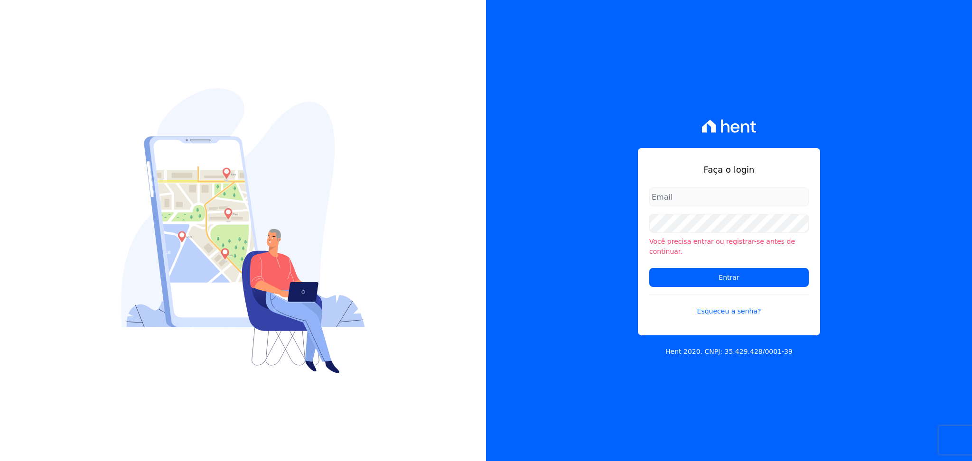  Describe the element at coordinates (729, 278) in the screenshot. I see `input: Entrar` at that location.